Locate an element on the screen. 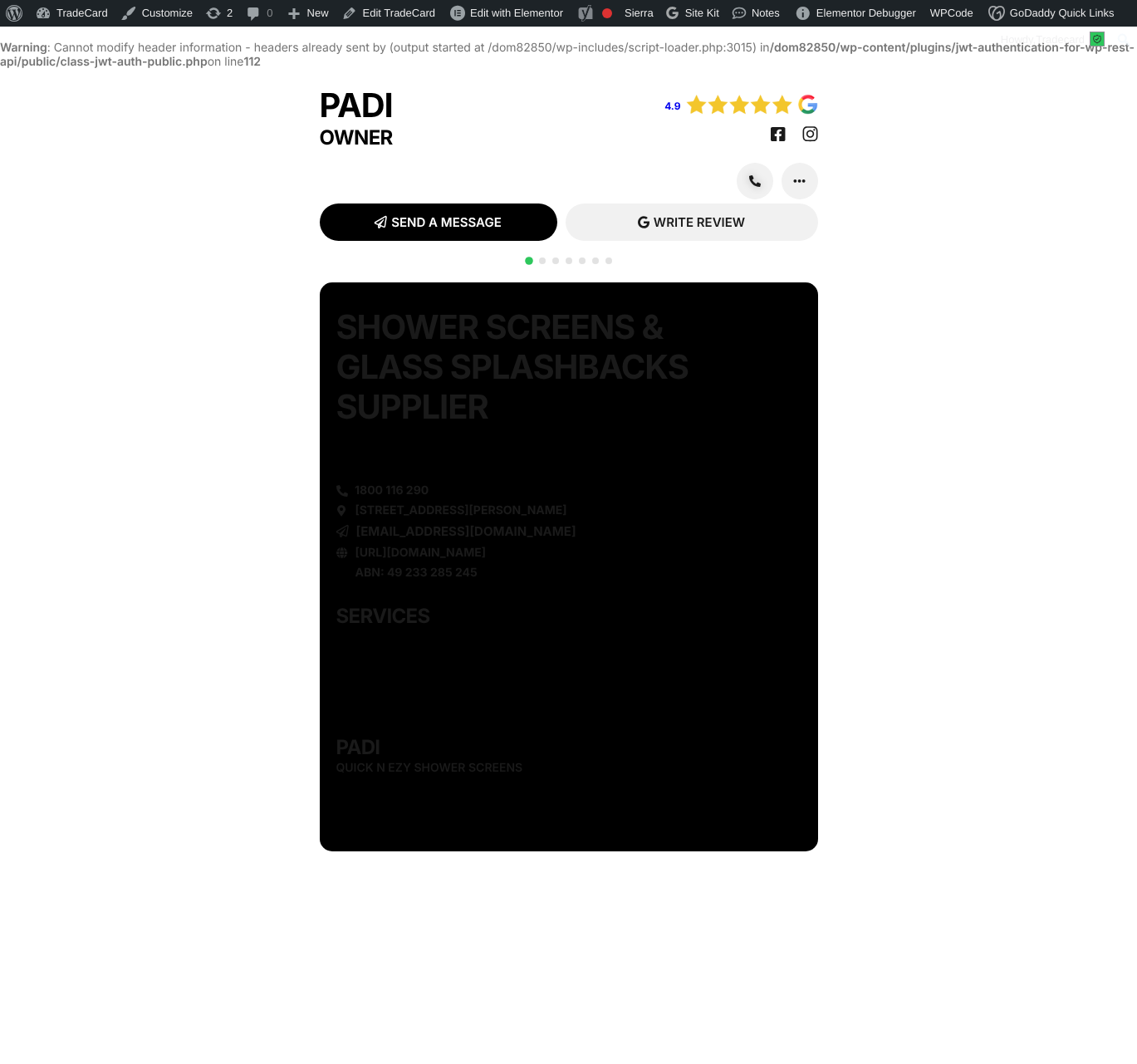 The height and width of the screenshot is (1064, 1137). span: Go to slide 1 is located at coordinates (529, 261).